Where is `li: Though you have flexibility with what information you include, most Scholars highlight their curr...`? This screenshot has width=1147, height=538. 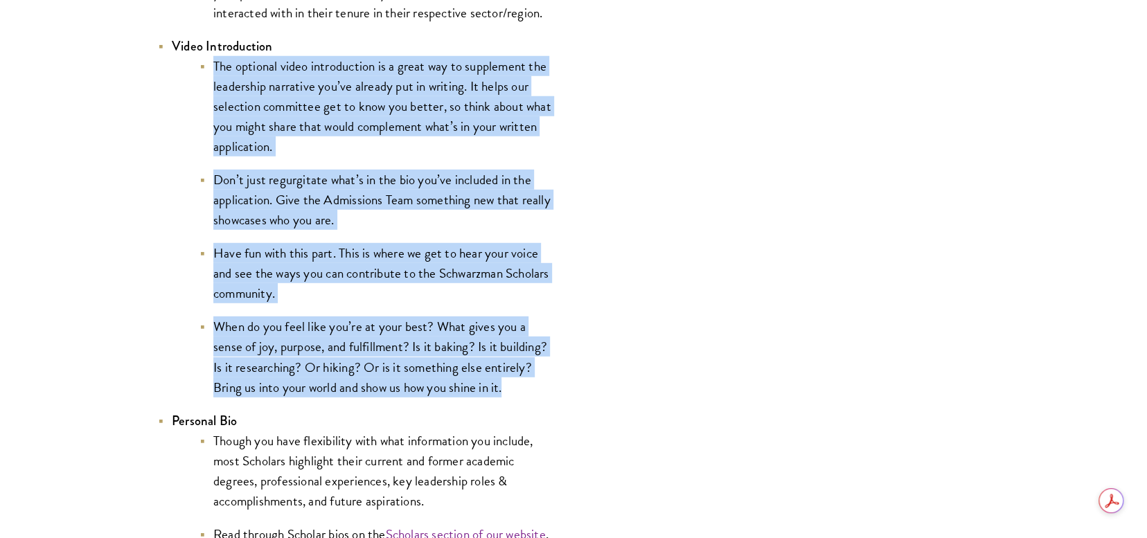
li: Though you have flexibility with what information you include, most Scholars highlight their curr... is located at coordinates (376, 471).